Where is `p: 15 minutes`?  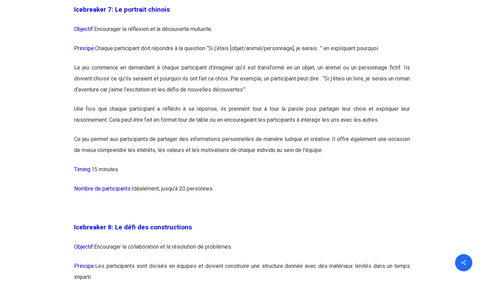
p: 15 minutes is located at coordinates (242, 174).